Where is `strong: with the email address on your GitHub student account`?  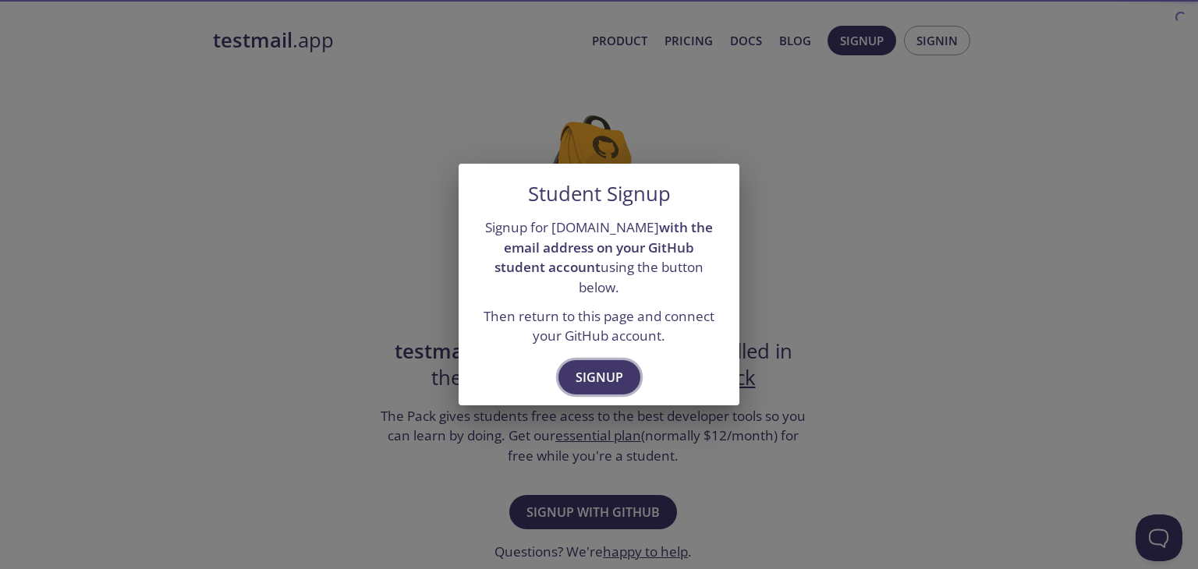 strong: with the email address on your GitHub student account is located at coordinates (603, 247).